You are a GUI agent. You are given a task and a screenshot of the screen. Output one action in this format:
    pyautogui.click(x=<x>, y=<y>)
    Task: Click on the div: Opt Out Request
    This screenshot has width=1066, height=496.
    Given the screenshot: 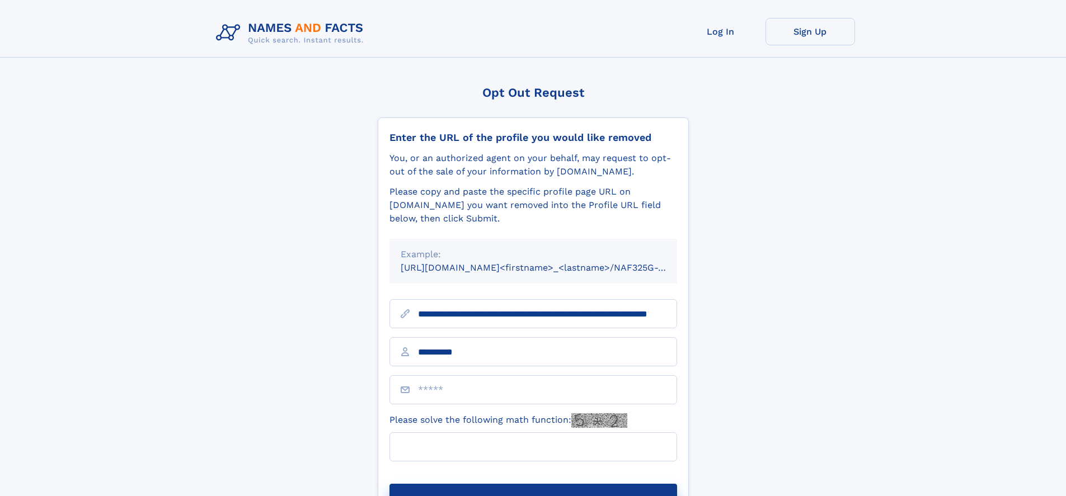 What is the action you would take?
    pyautogui.click(x=533, y=92)
    